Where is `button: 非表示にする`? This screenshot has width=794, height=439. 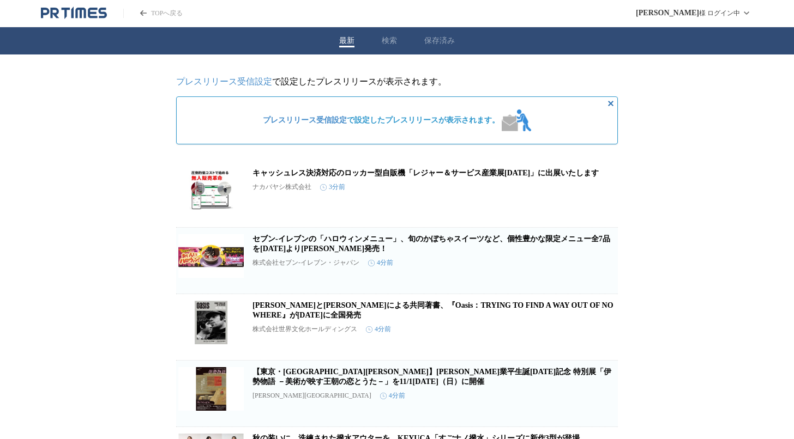
button: 非表示にする is located at coordinates (611, 104).